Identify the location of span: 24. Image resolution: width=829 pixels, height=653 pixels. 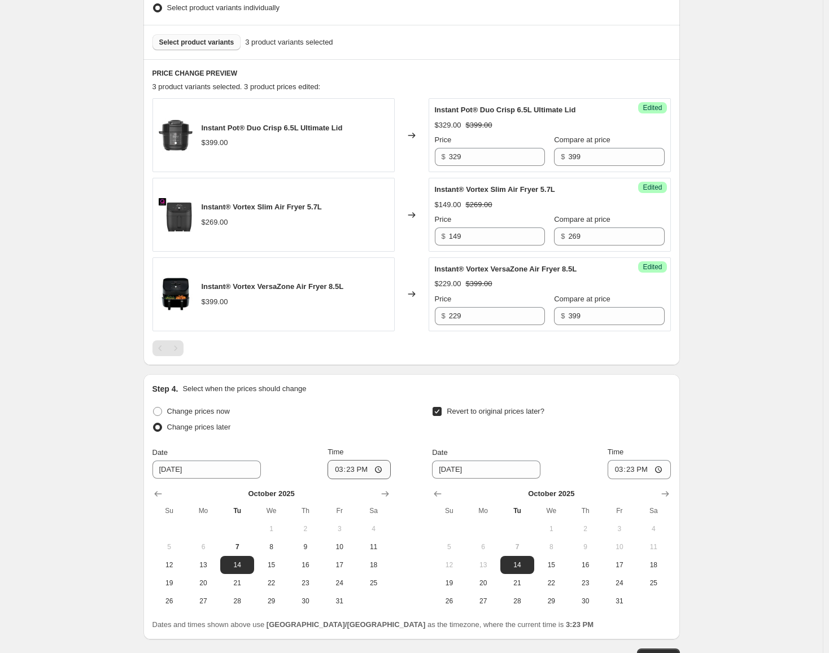
(619, 583).